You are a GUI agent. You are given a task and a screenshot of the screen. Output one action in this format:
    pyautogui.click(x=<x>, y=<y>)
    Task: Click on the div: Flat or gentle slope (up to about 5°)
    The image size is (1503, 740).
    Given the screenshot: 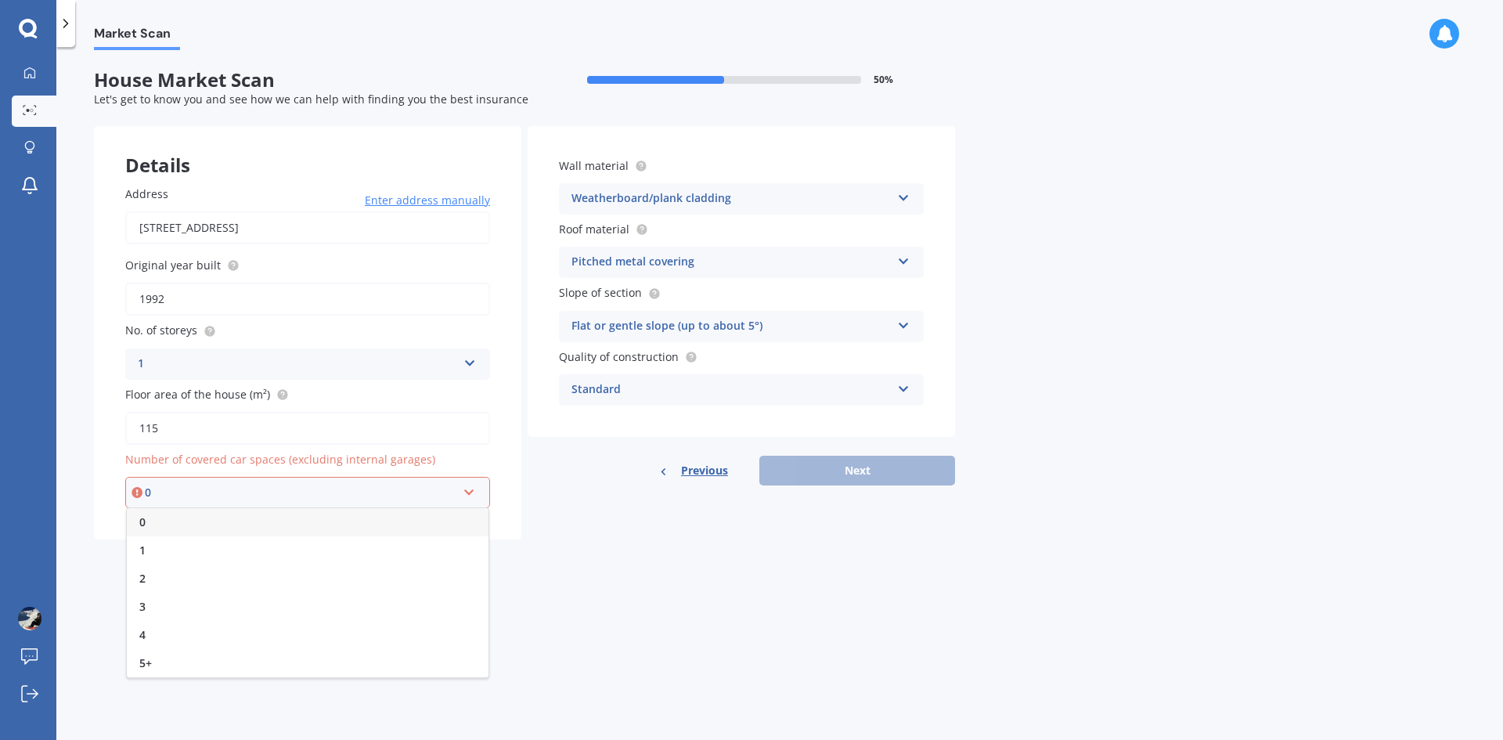 What is the action you would take?
    pyautogui.click(x=731, y=326)
    